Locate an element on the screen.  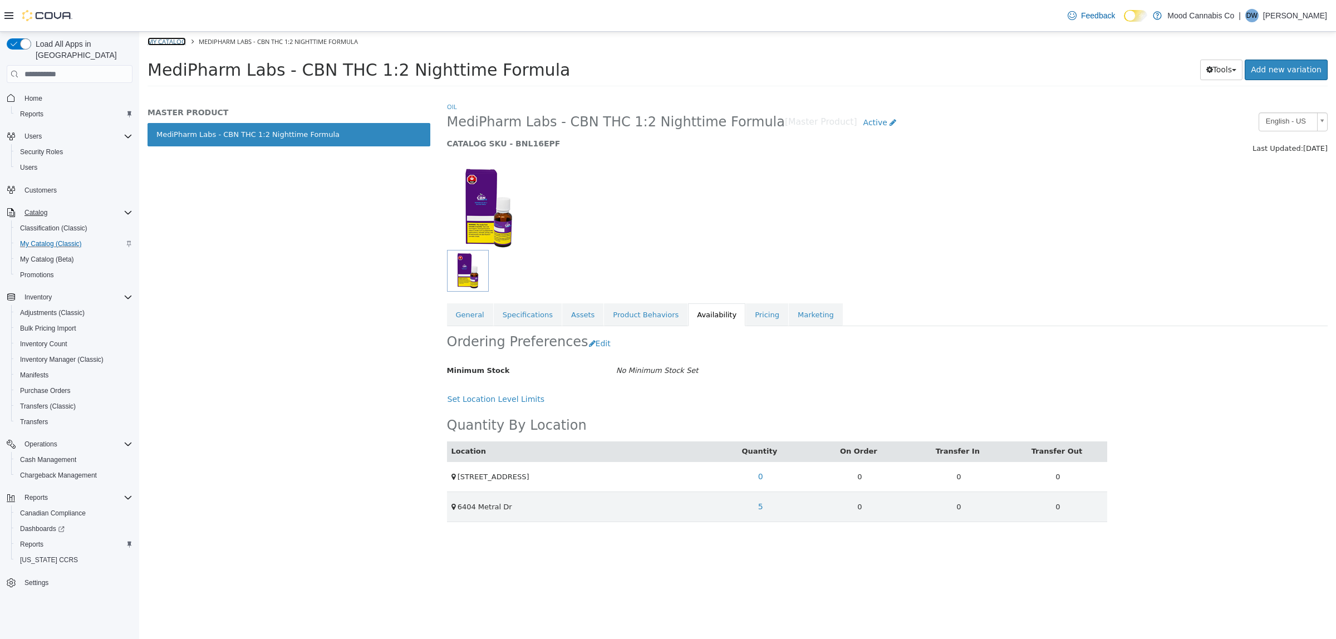
h2: Quantity By Location is located at coordinates (377, 394).